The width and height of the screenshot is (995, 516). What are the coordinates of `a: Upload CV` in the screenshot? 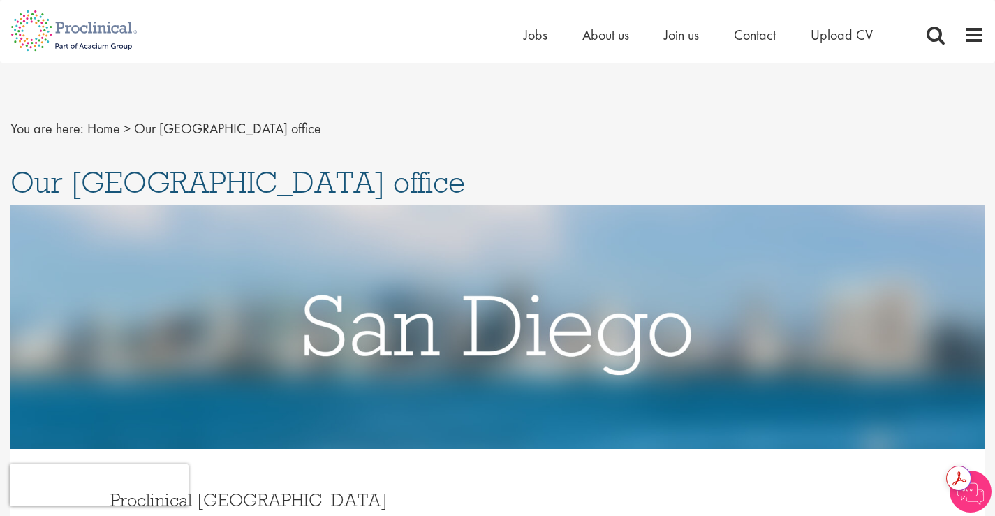 It's located at (842, 35).